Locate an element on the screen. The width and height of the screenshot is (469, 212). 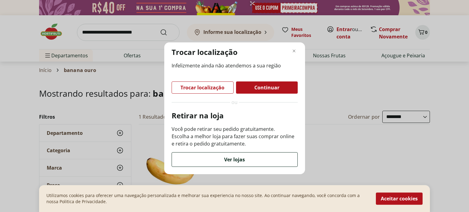
span: ou is located at coordinates (235, 102).